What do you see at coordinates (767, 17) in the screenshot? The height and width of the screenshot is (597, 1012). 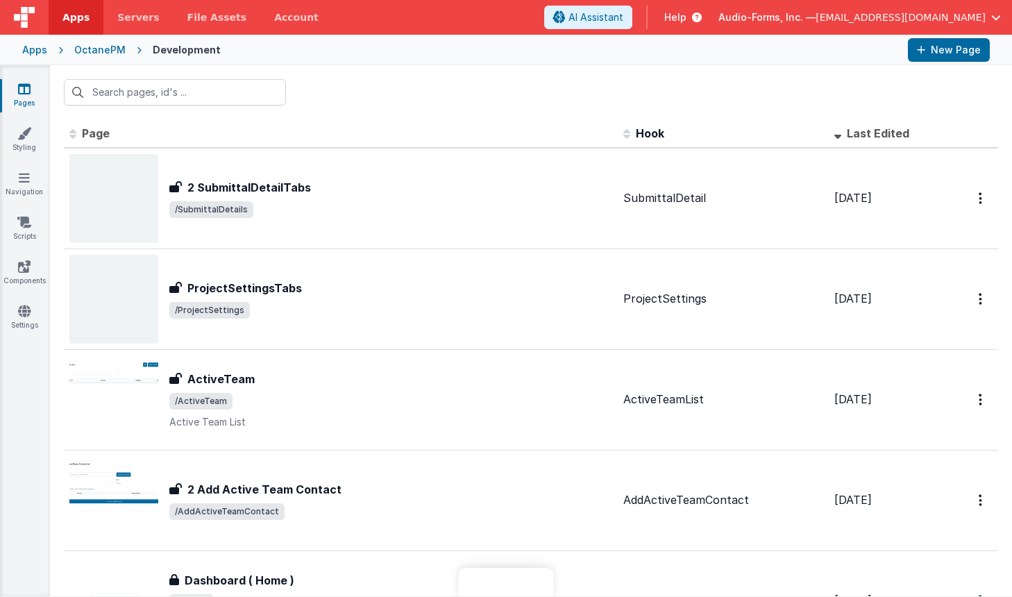 I see `span: Audio-Forms, Inc. —` at bounding box center [767, 17].